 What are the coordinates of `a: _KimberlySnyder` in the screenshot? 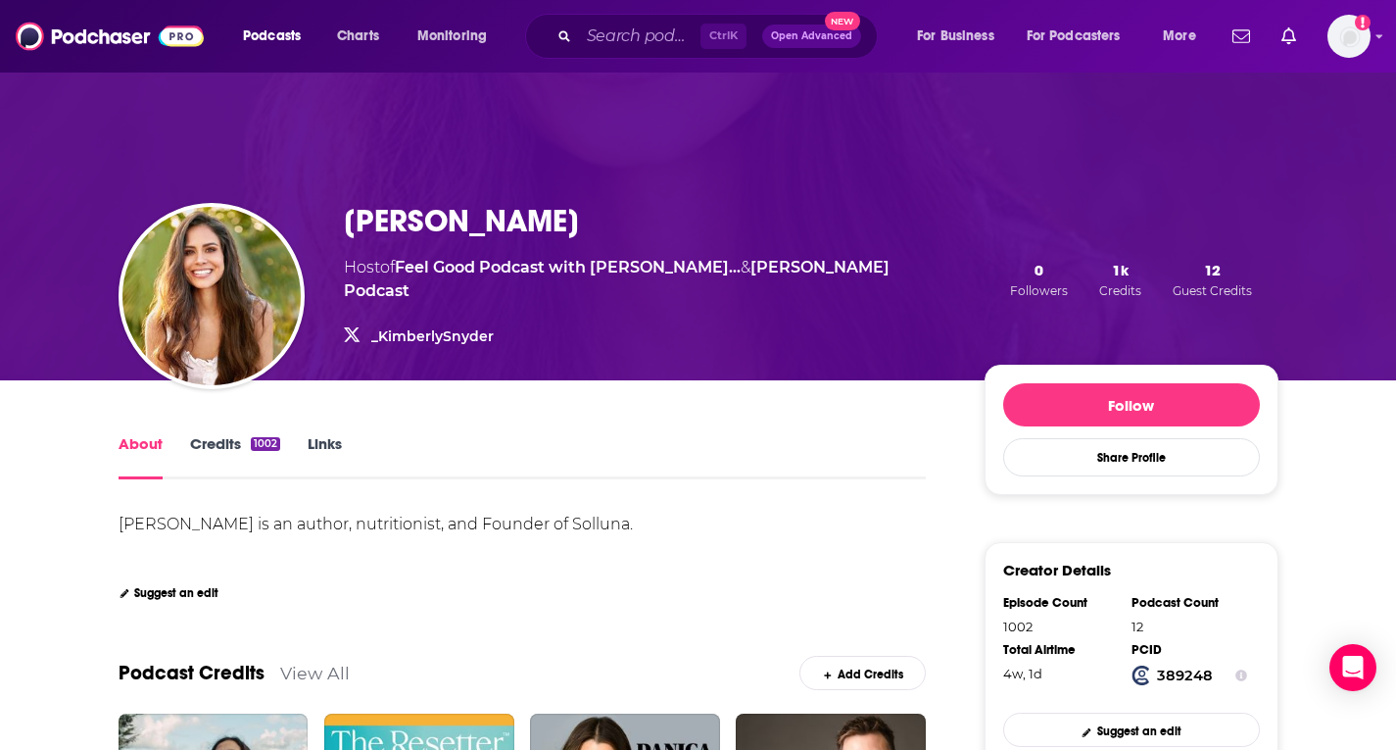 It's located at (432, 336).